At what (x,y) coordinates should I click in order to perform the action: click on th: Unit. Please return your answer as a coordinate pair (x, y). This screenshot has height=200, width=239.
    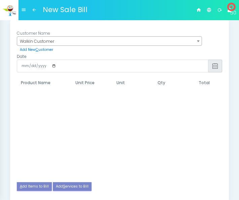
    Looking at the image, I should click on (133, 83).